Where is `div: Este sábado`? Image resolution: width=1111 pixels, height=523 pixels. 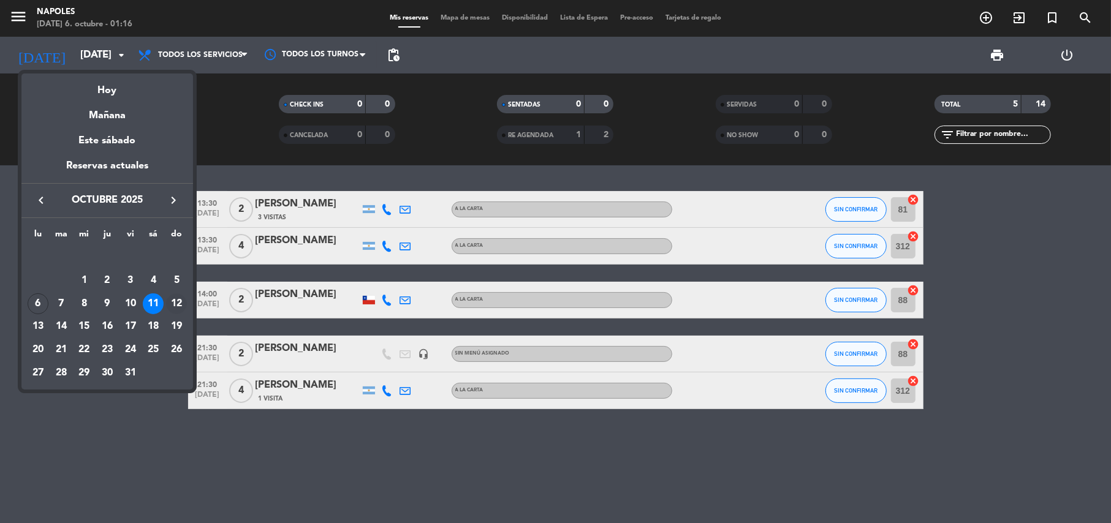 div: Este sábado is located at coordinates (107, 141).